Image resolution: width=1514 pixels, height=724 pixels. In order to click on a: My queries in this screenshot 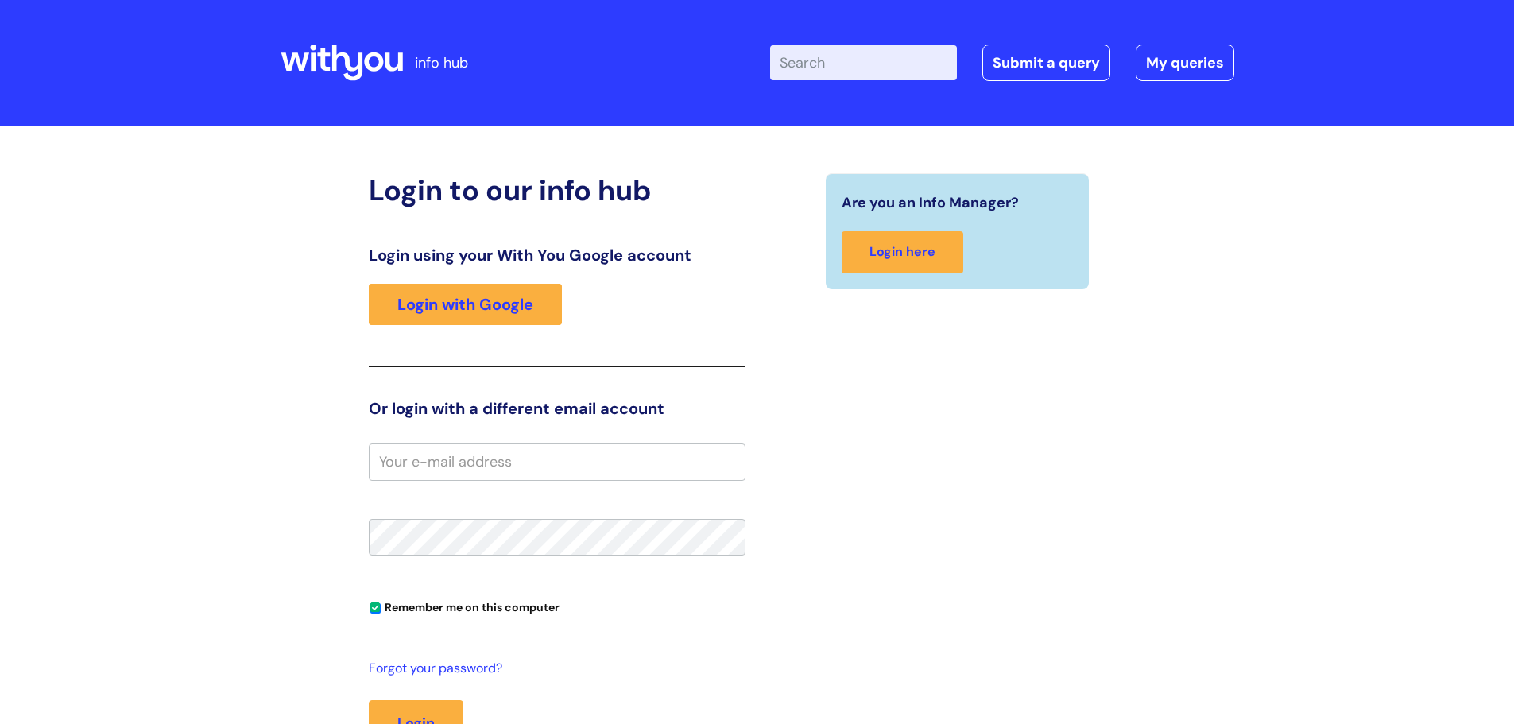, I will do `click(1185, 63)`.